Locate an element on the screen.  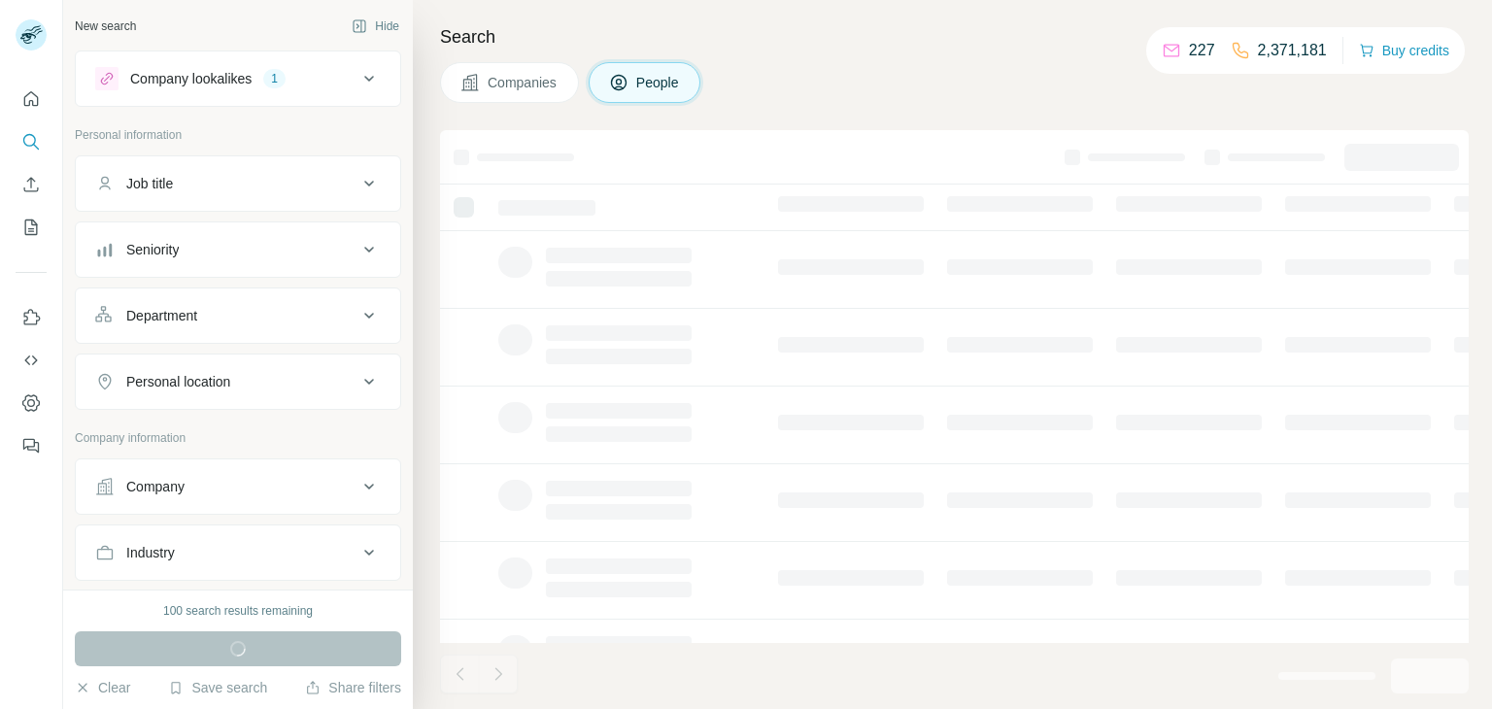
p: 2,371,181 is located at coordinates (1292, 51).